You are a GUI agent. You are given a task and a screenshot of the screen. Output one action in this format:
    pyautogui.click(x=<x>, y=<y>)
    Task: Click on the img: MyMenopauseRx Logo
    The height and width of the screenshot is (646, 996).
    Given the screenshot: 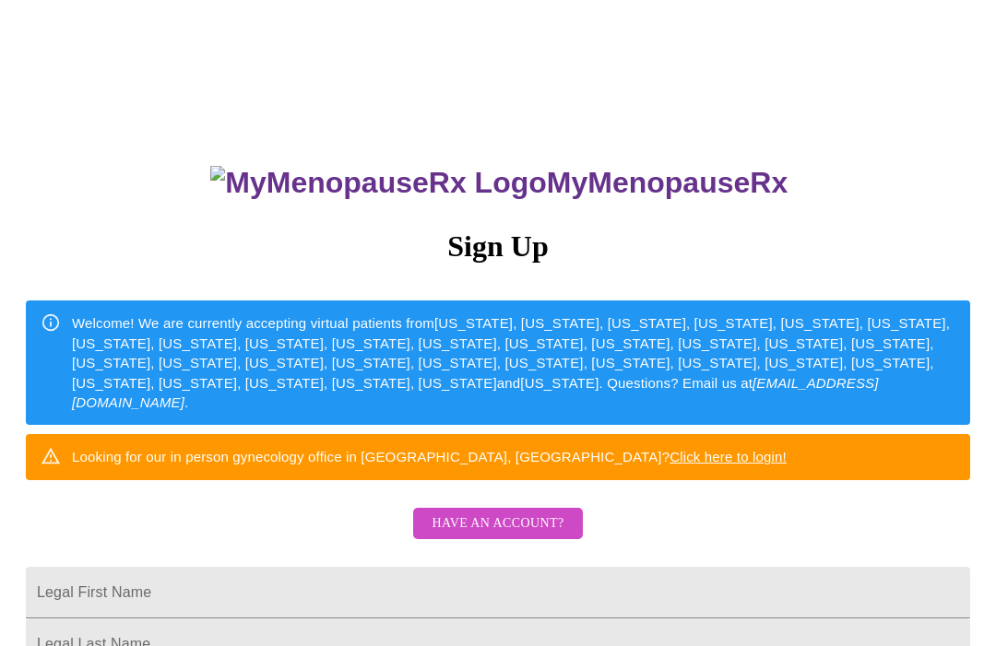 What is the action you would take?
    pyautogui.click(x=378, y=183)
    